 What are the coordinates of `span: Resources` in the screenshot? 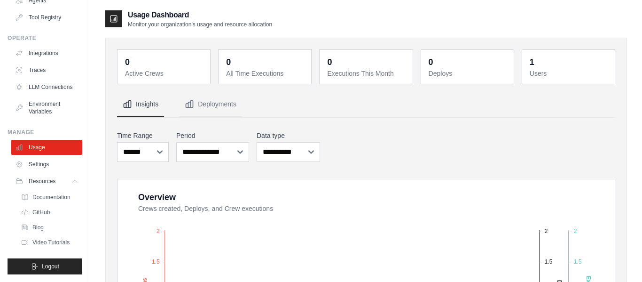 It's located at (42, 181).